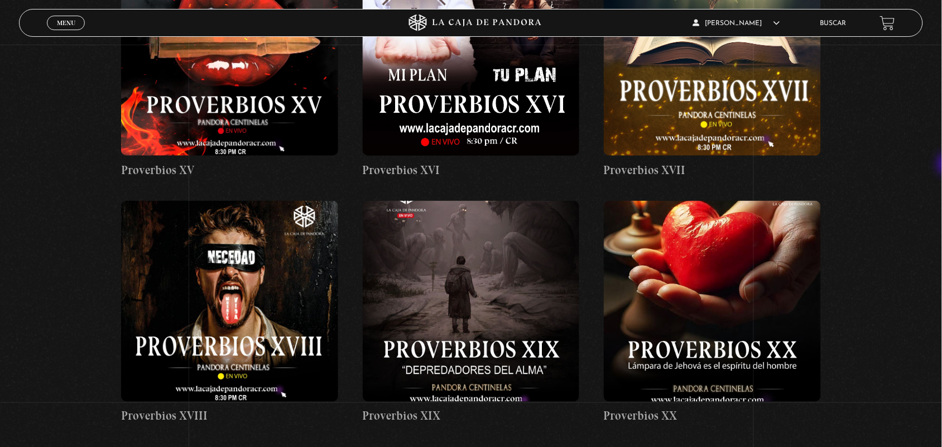 The image size is (942, 447). Describe the element at coordinates (712, 170) in the screenshot. I see `h4: Proverbios XVII` at that location.